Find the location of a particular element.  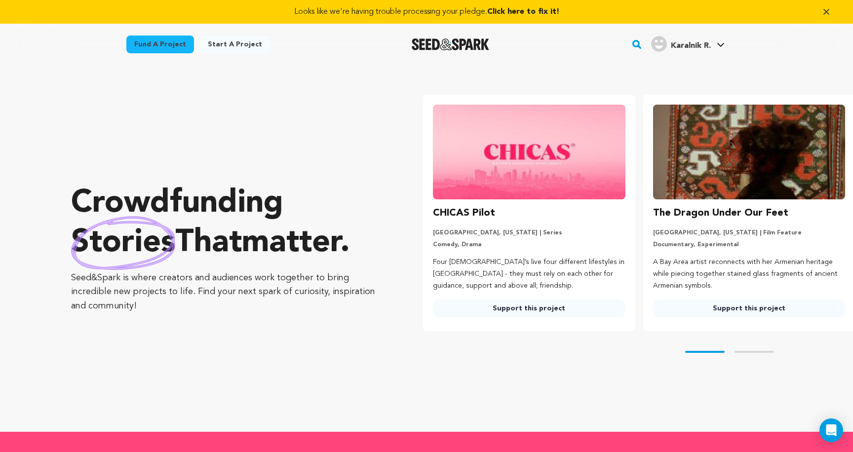

a: Seed&Spark Homepage is located at coordinates (450, 44).